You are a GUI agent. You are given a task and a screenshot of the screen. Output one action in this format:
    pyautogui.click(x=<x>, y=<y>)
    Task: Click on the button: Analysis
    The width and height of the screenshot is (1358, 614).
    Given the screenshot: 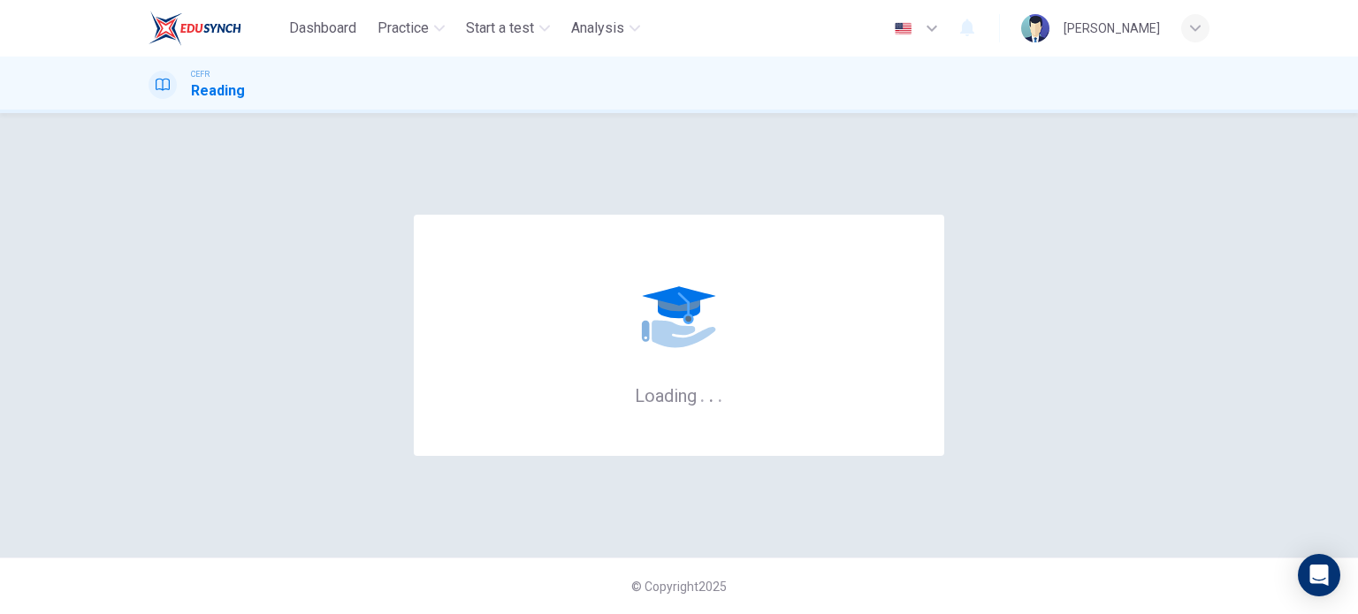 What is the action you would take?
    pyautogui.click(x=605, y=28)
    